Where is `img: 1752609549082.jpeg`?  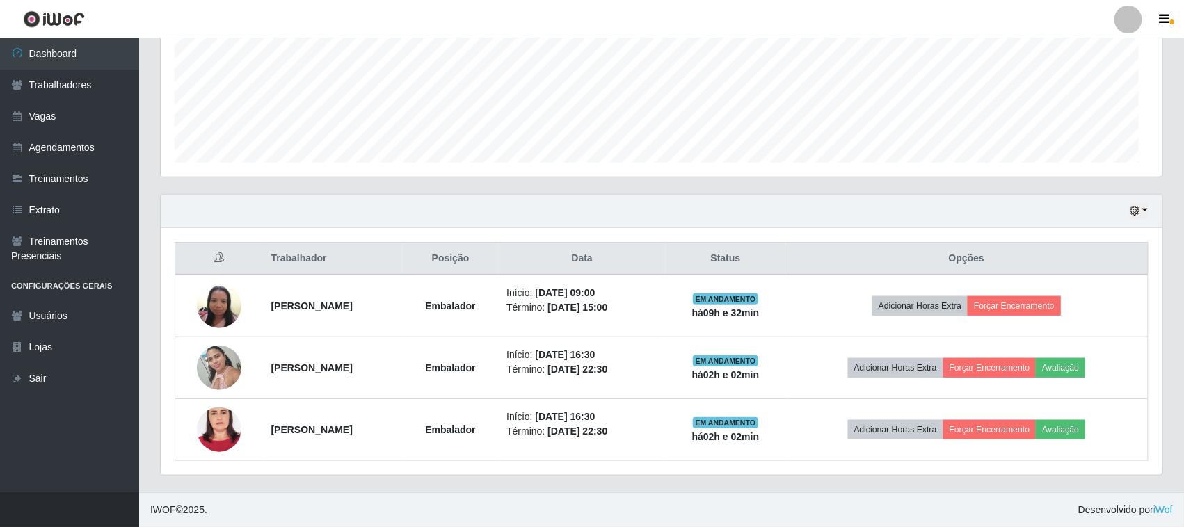 img: 1752609549082.jpeg is located at coordinates (219, 430).